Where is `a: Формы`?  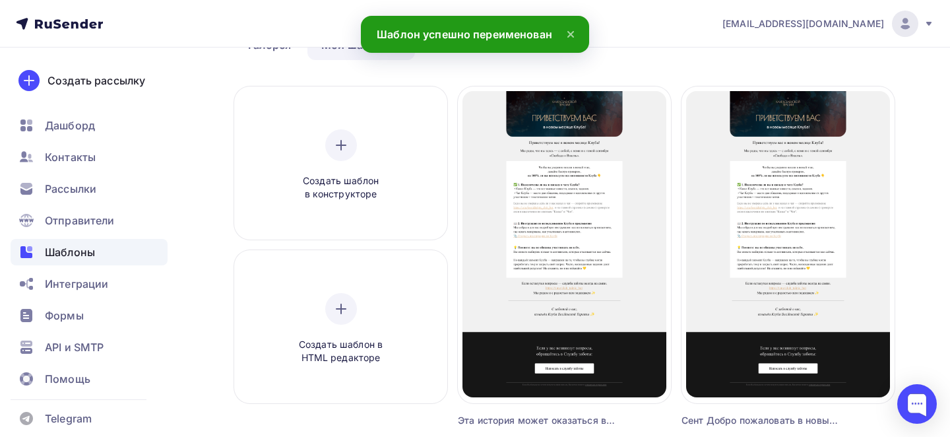
a: Формы is located at coordinates (89, 315).